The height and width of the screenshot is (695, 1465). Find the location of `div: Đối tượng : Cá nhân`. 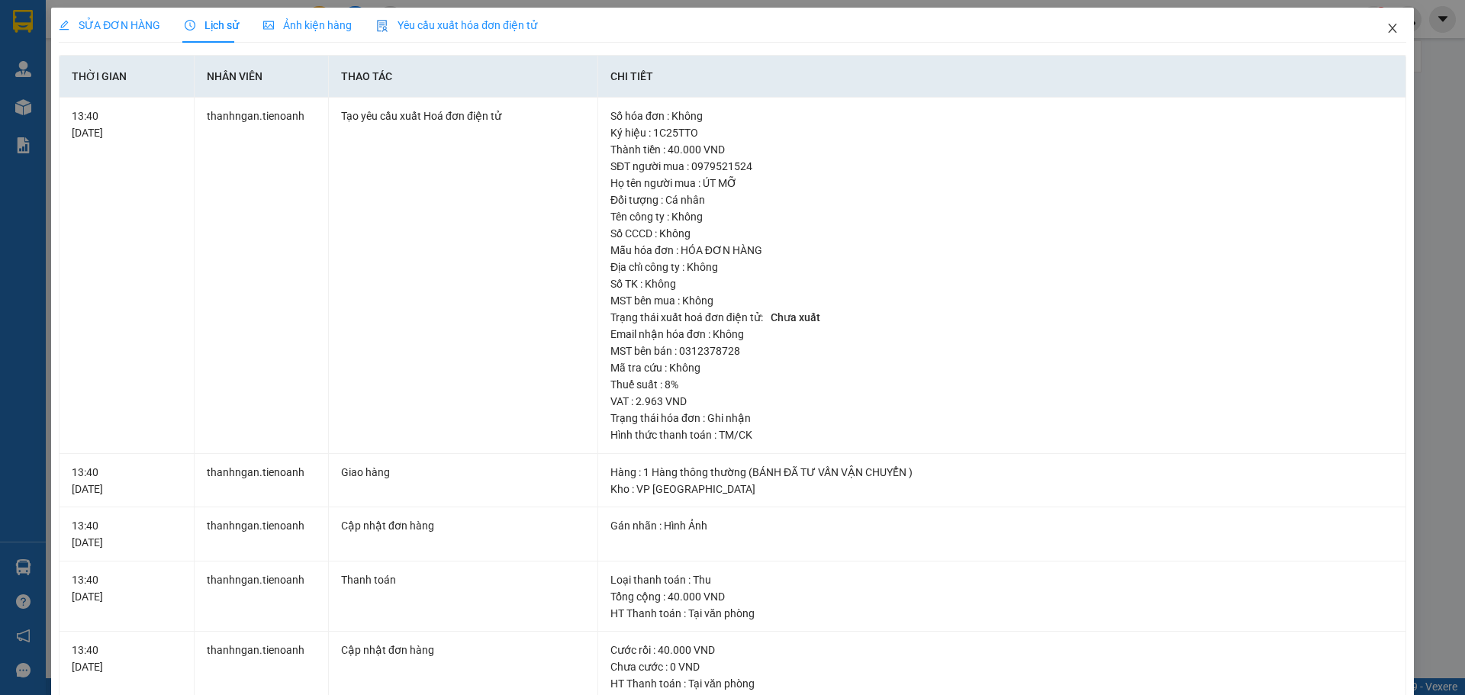

div: Đối tượng : Cá nhân is located at coordinates (1002, 200).